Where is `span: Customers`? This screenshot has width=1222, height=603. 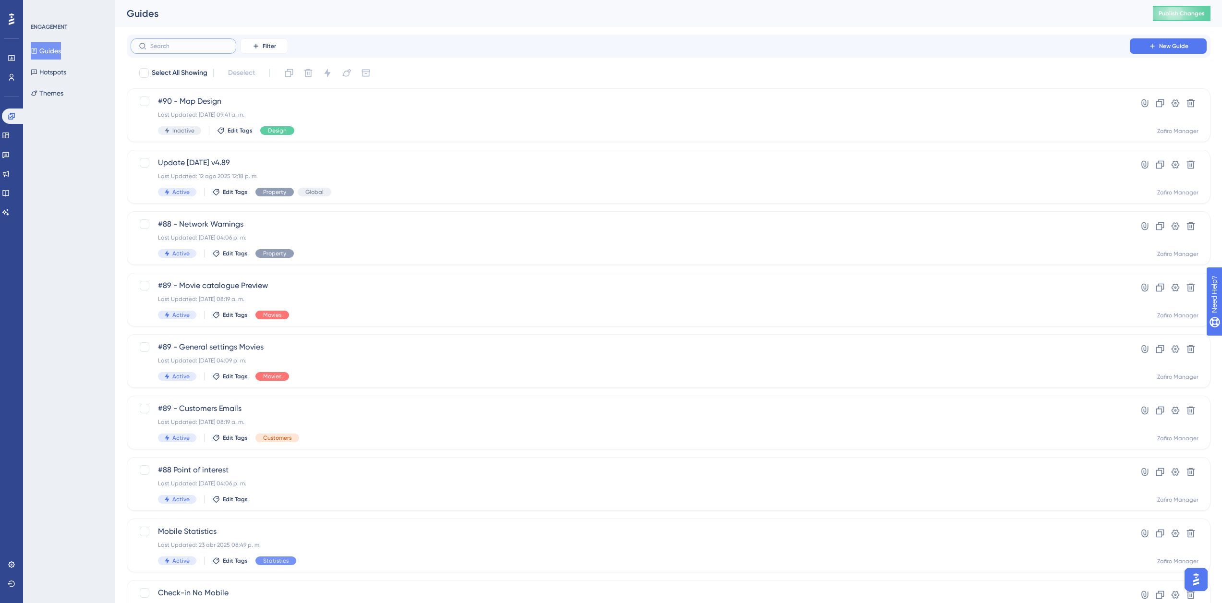
span: Customers is located at coordinates (277, 438).